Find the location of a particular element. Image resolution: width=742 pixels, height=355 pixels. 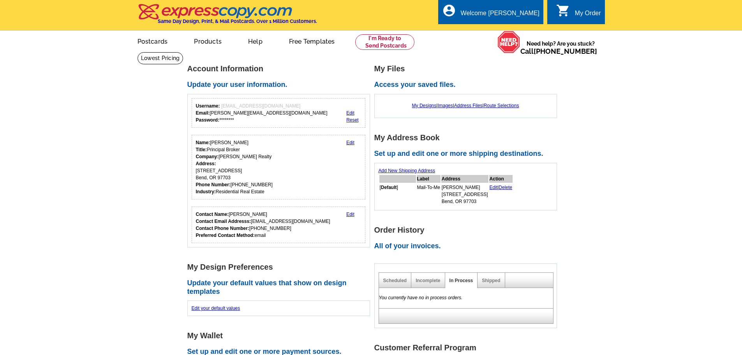

h1: Account Information is located at coordinates (281, 69).